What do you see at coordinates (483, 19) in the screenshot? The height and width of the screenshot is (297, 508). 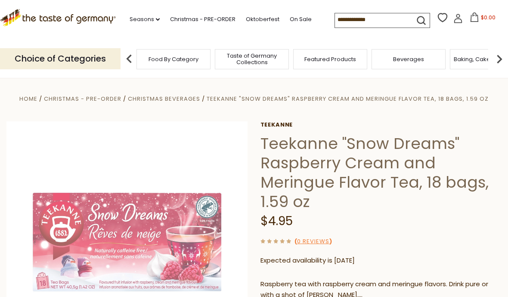 I see `button: $0.00` at bounding box center [483, 19].